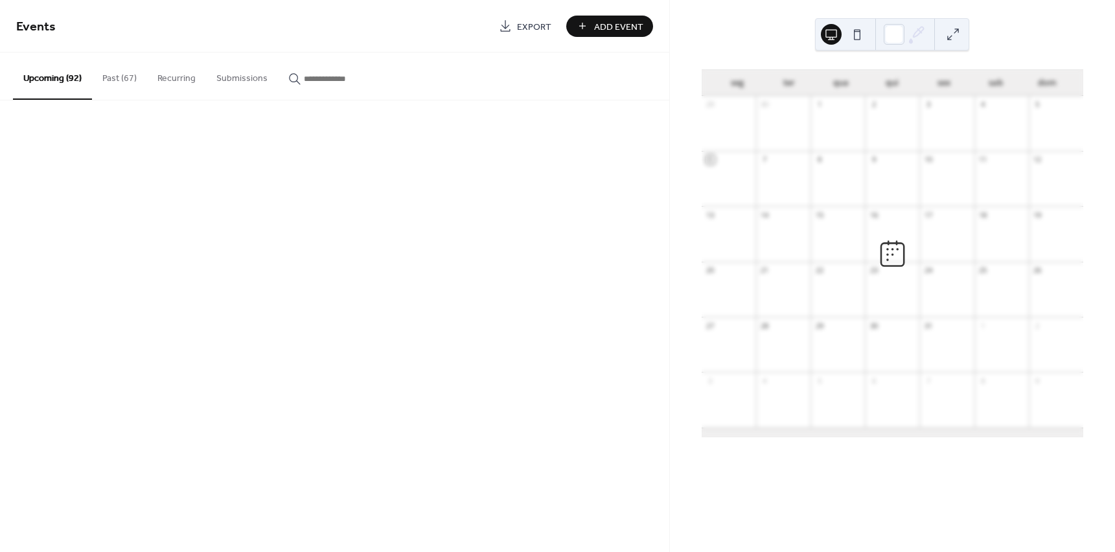  I want to click on div: 17, so click(928, 214).